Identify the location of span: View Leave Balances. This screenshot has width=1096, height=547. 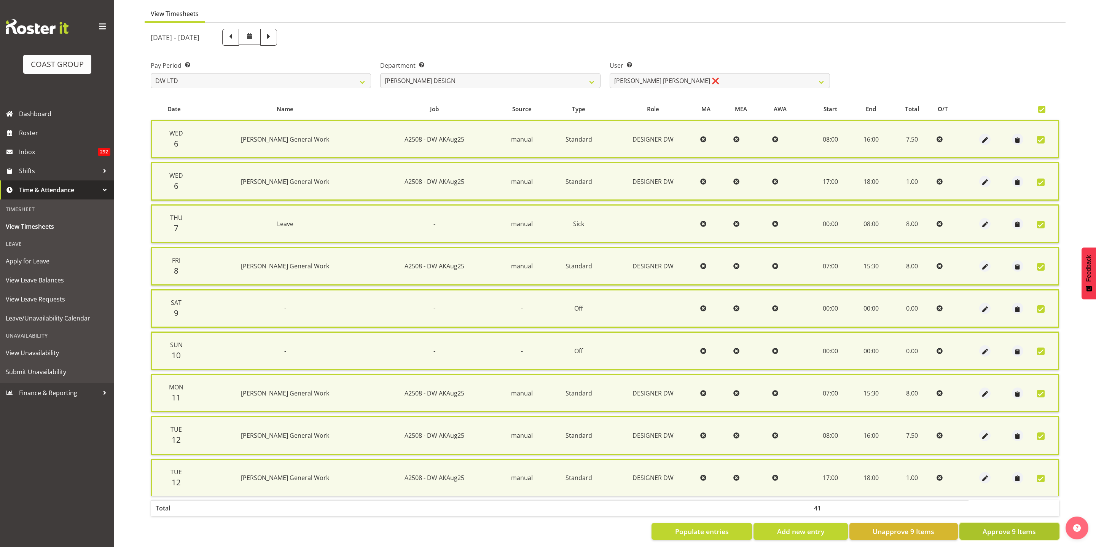
(57, 280).